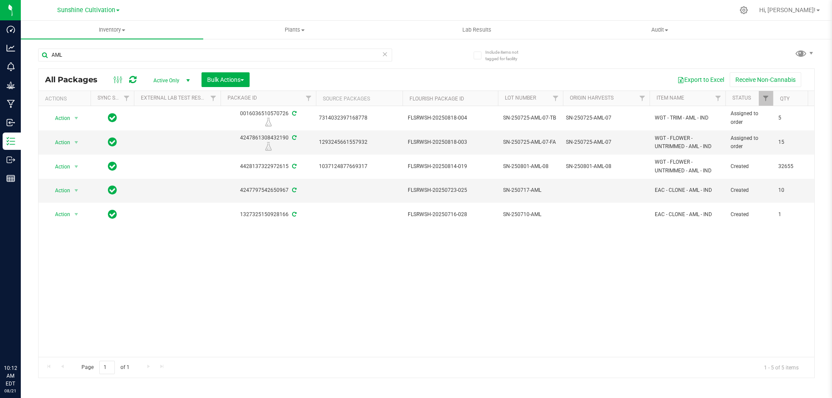 This screenshot has height=398, width=832. I want to click on div: 1037124877669317, so click(359, 166).